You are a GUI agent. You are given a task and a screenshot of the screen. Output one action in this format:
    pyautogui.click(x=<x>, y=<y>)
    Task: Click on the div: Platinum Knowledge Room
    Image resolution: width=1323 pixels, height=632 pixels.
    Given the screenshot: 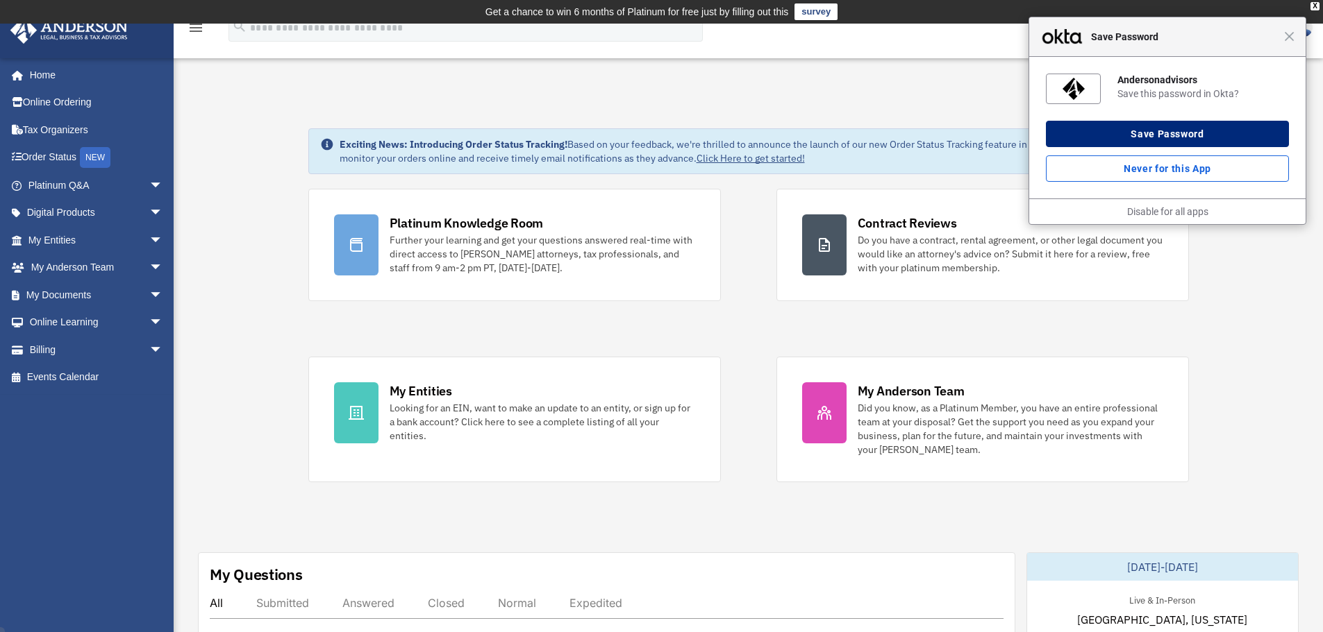 What is the action you would take?
    pyautogui.click(x=467, y=223)
    